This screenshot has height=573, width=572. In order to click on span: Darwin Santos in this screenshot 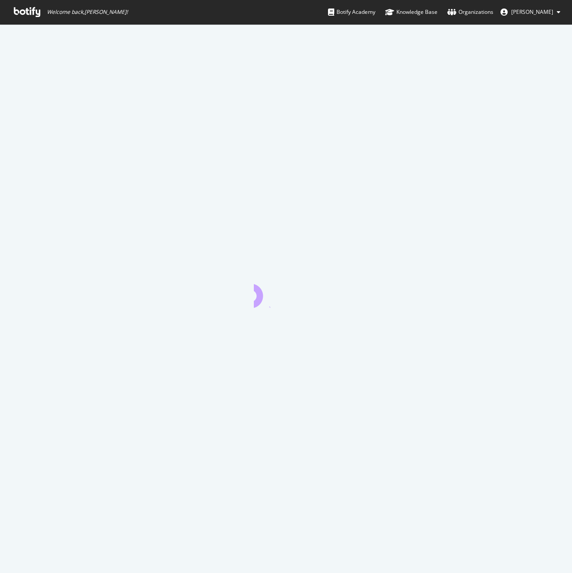, I will do `click(533, 12)`.